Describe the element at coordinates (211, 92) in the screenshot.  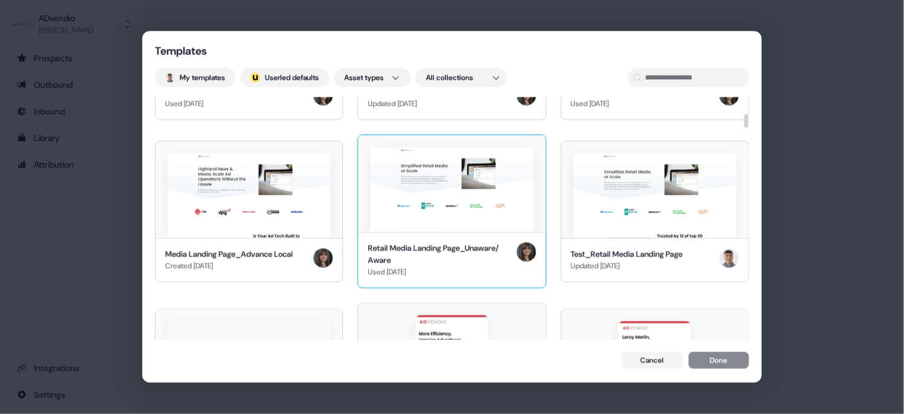
I see `div: 2025_08 Advance Local 2` at that location.